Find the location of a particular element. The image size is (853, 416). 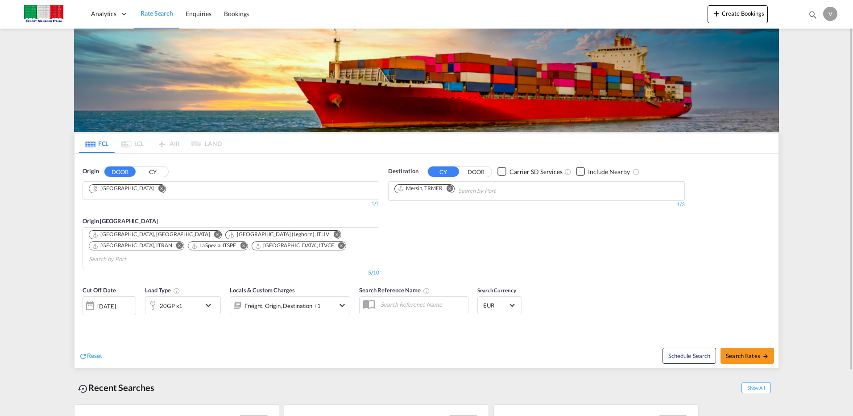

span: Enquiries is located at coordinates (198, 13).